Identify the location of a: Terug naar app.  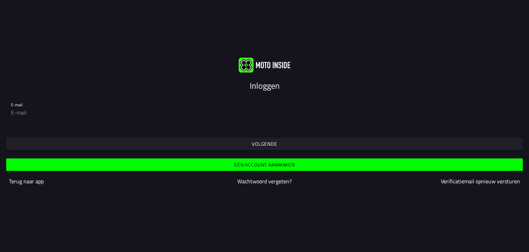
(26, 181).